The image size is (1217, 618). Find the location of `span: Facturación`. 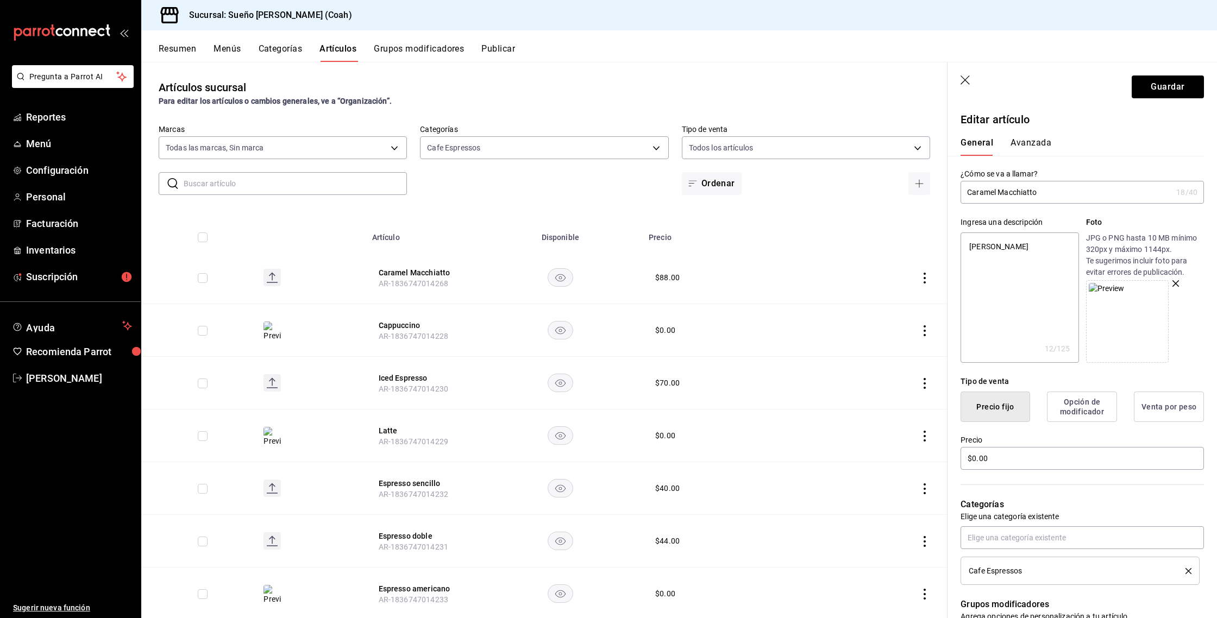

span: Facturación is located at coordinates (79, 223).